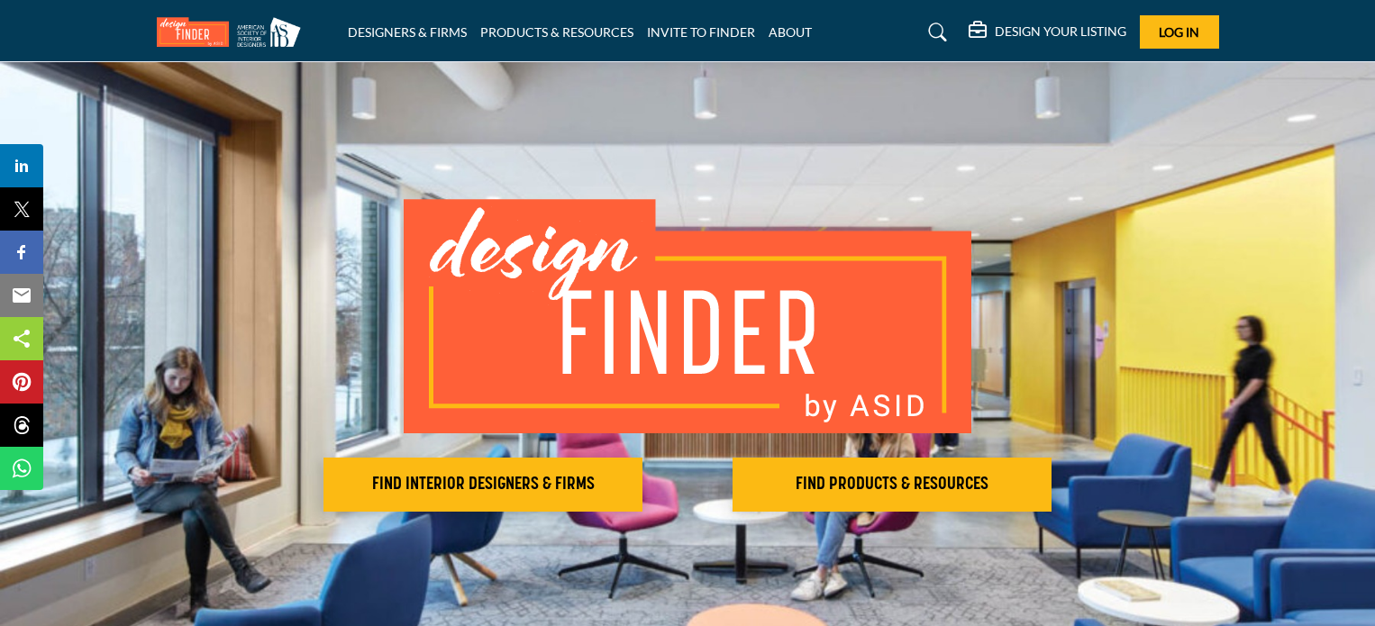 Image resolution: width=1375 pixels, height=626 pixels. I want to click on a: PRODUCTS & RESOURCES, so click(557, 32).